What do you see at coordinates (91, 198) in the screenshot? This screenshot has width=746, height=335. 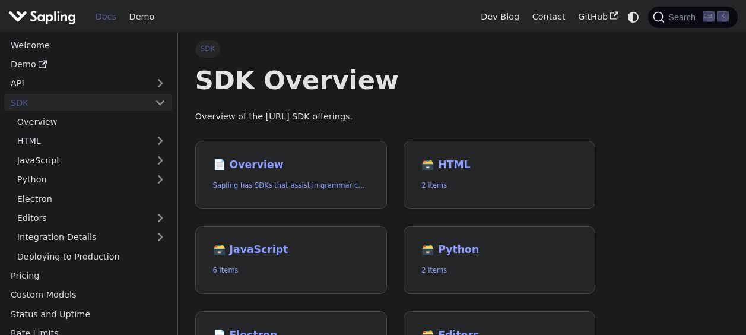 I see `a: Electron` at bounding box center [91, 198].